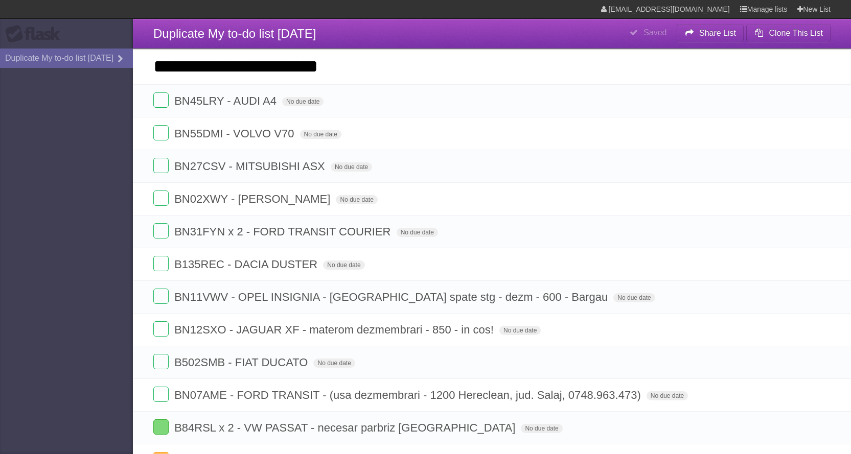 The width and height of the screenshot is (851, 454). Describe the element at coordinates (409, 395) in the screenshot. I see `span: BN07AME - FORD TRANSIT - (usa dezmembrari - 1200 Hereclean, jud. Salaj, 0748.963.473)` at that location.